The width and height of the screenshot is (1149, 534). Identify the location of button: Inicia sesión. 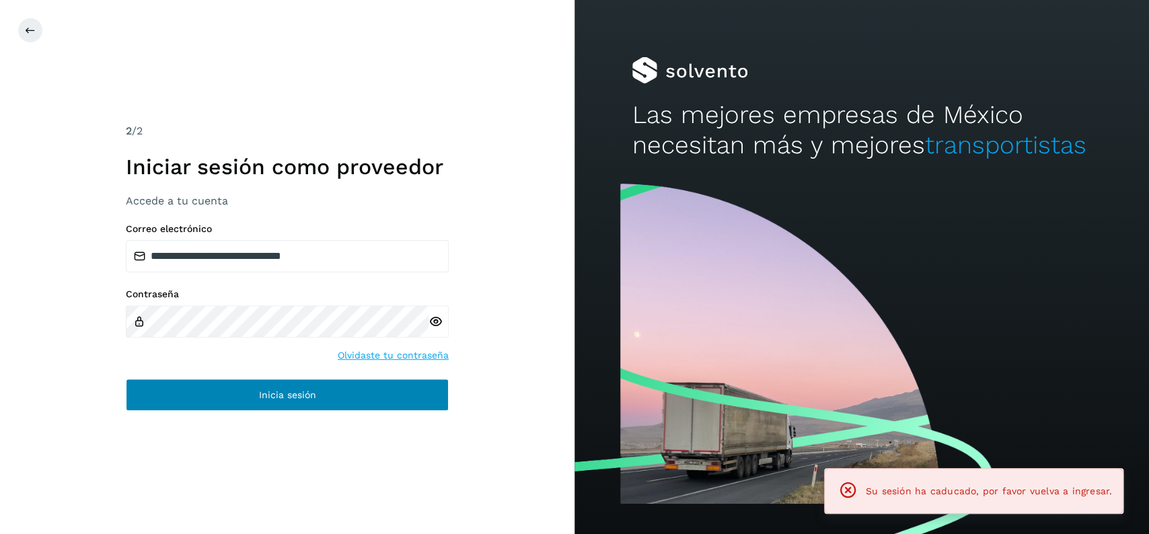
(287, 395).